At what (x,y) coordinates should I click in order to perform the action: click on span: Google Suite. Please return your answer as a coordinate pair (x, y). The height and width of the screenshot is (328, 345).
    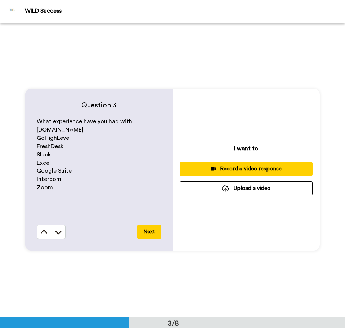
    Looking at the image, I should click on (54, 171).